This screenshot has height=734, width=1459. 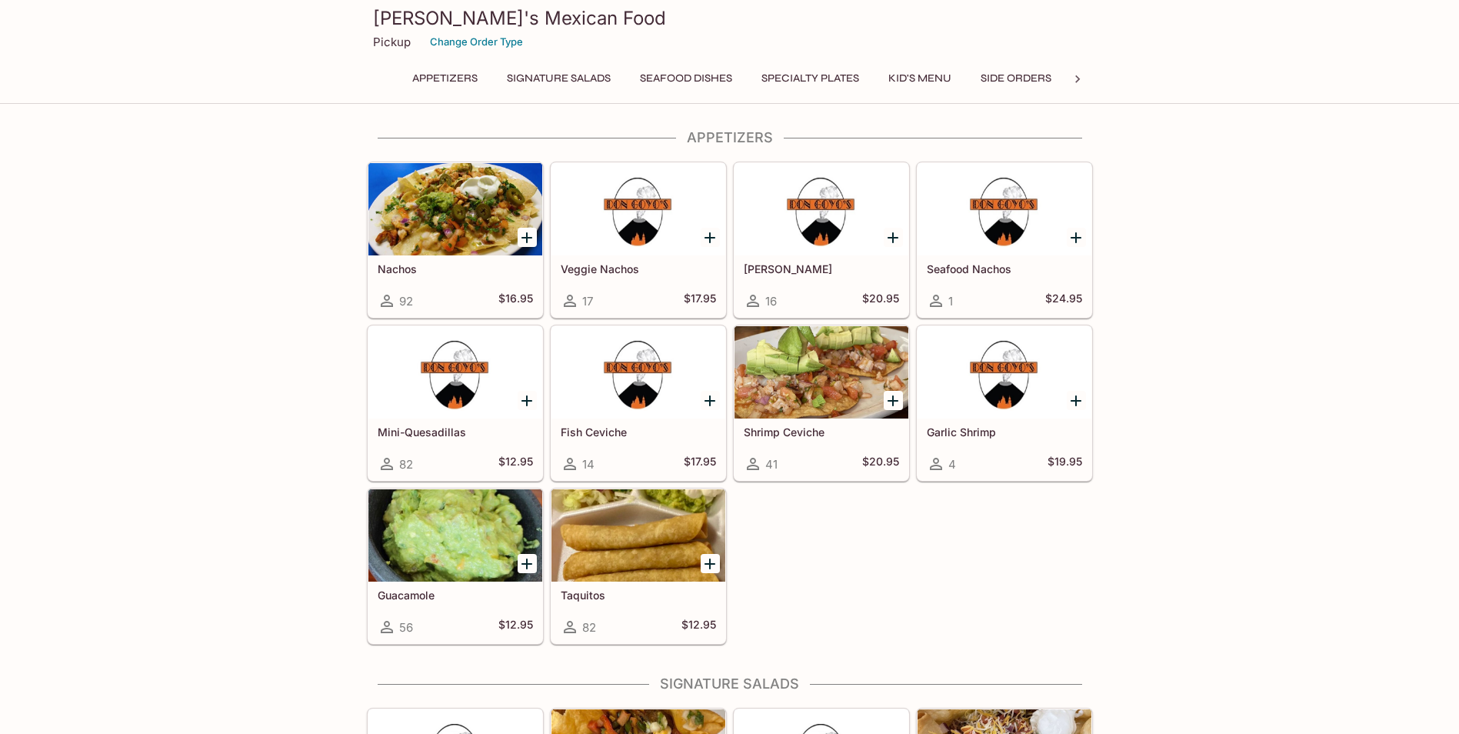 I want to click on span: 14, so click(x=588, y=464).